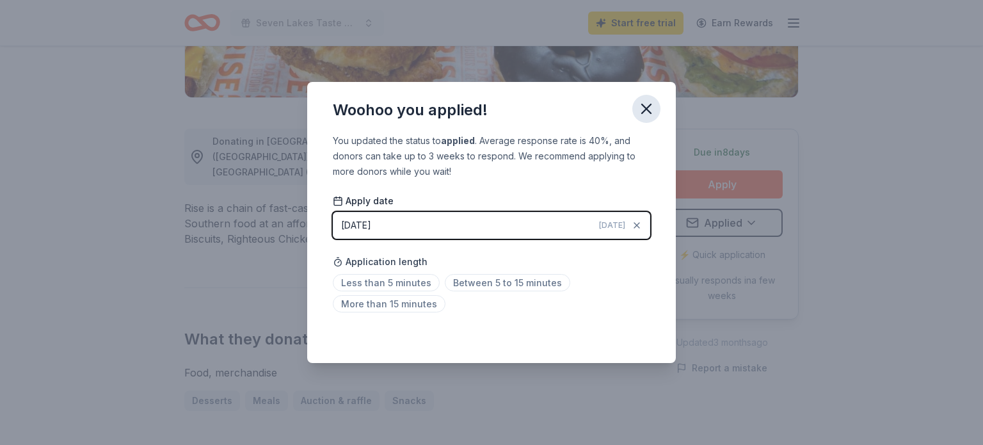  What do you see at coordinates (458, 140) in the screenshot?
I see `b: applied` at bounding box center [458, 140].